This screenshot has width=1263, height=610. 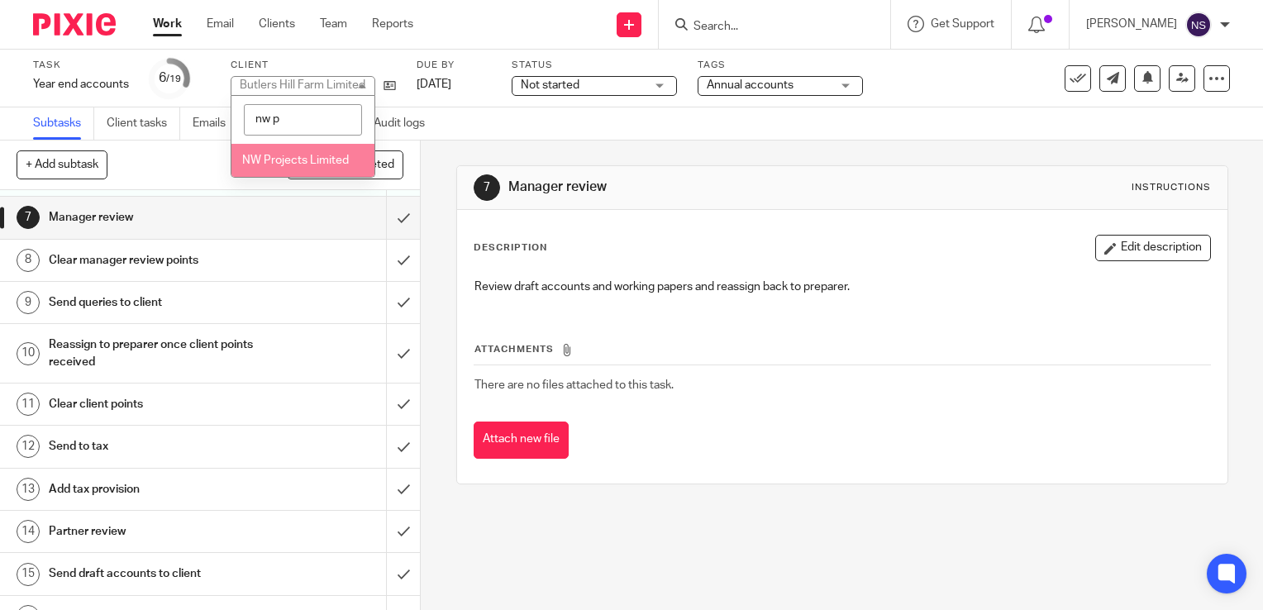 I want to click on a: Work, so click(x=167, y=24).